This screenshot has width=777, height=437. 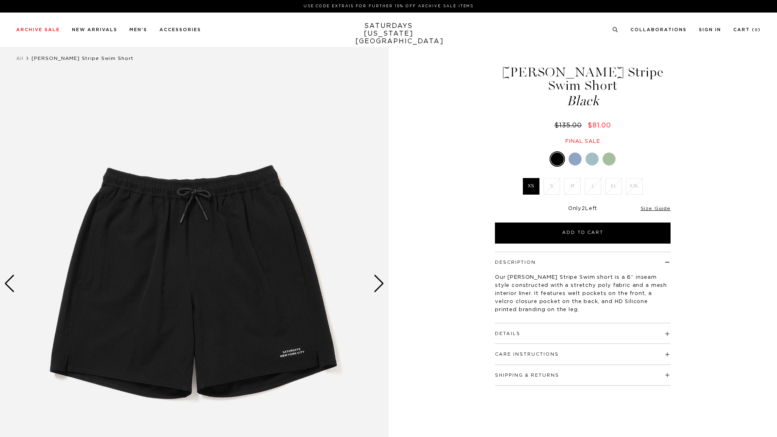 What do you see at coordinates (655, 208) in the screenshot?
I see `a: Size Guide` at bounding box center [655, 208].